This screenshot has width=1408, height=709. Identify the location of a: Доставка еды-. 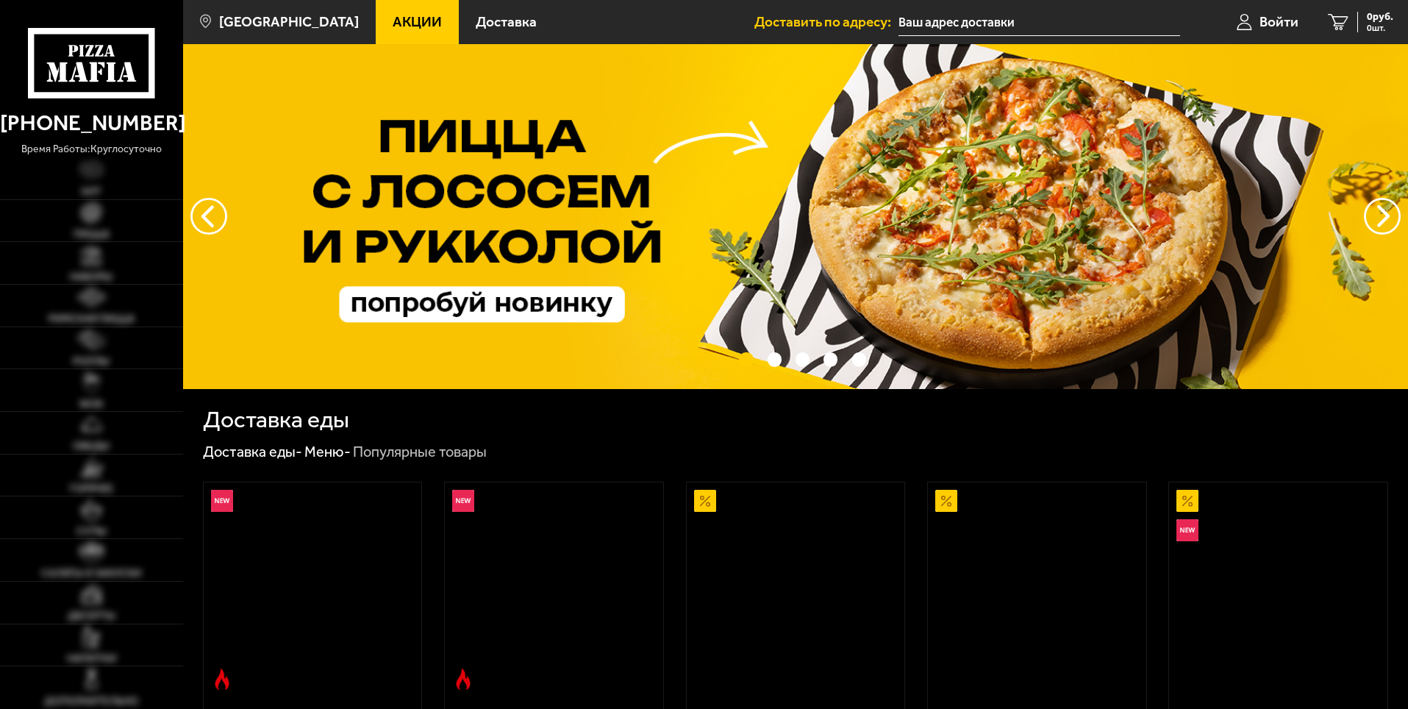
(252, 452).